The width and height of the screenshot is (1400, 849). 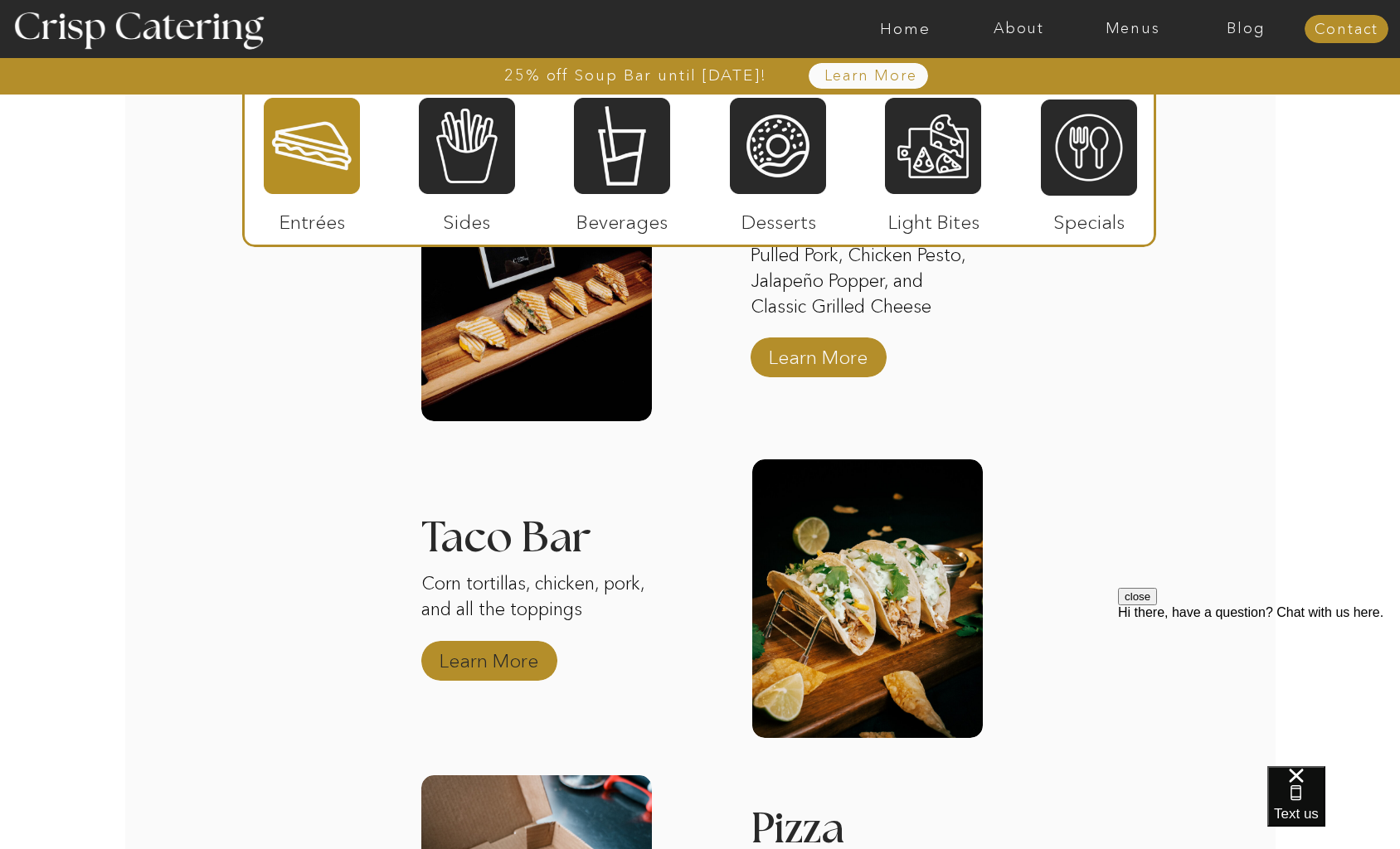 What do you see at coordinates (1346, 30) in the screenshot?
I see `nav: Contact` at bounding box center [1346, 30].